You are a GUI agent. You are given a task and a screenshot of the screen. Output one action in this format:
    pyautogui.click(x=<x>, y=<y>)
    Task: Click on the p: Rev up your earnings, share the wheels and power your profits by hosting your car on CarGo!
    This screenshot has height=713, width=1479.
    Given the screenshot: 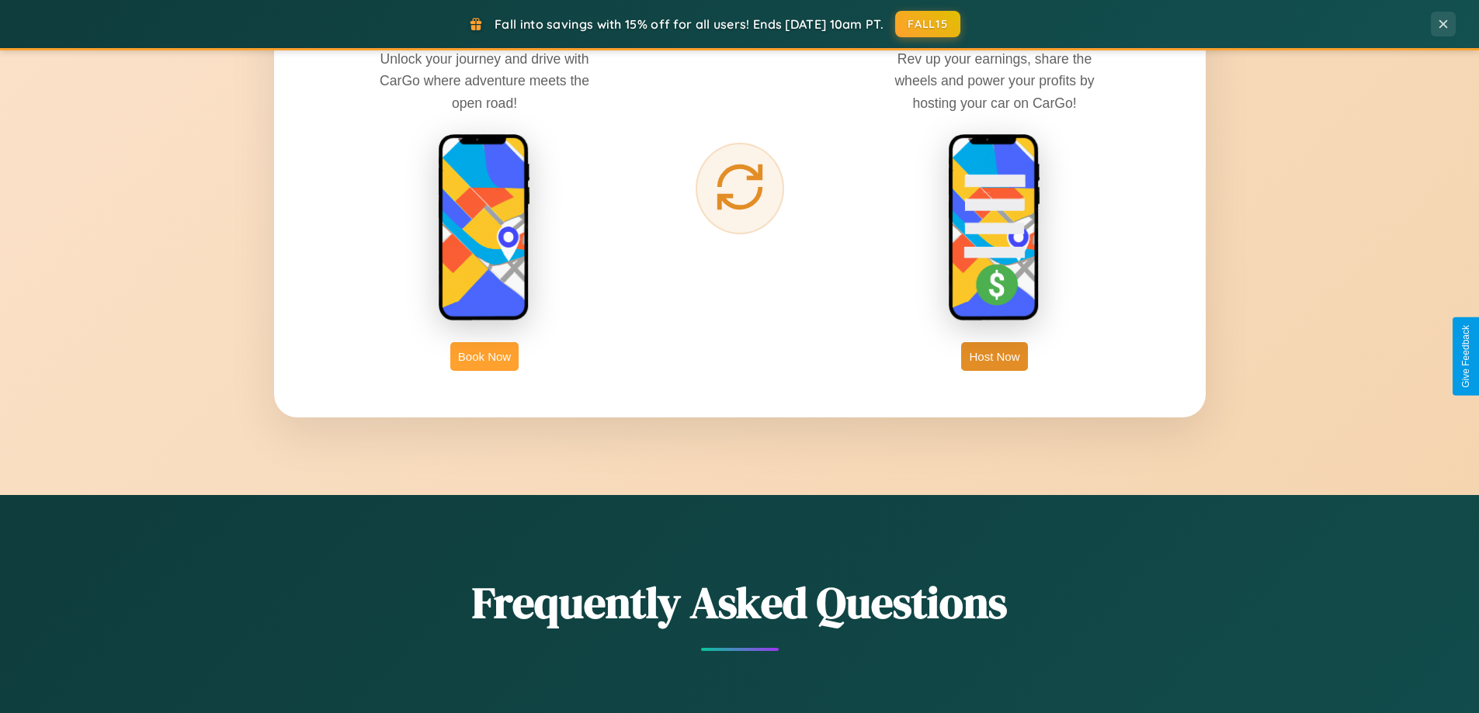 What is the action you would take?
    pyautogui.click(x=994, y=81)
    